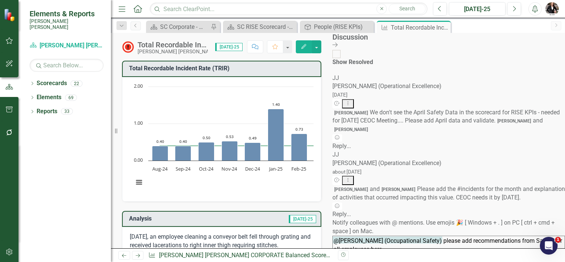 Image resolution: width=565 pixels, height=262 pixels. I want to click on div: 33, so click(67, 111).